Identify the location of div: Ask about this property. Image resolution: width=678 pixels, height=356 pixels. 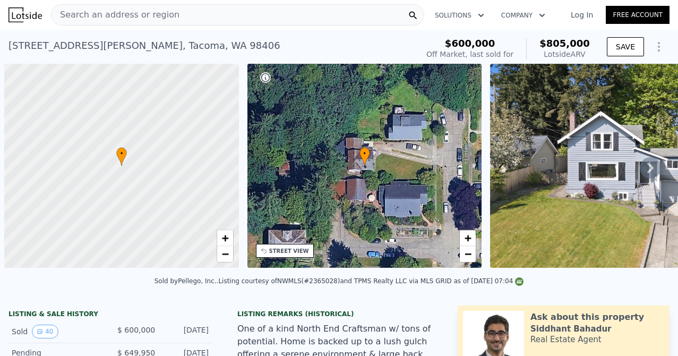
(587, 317).